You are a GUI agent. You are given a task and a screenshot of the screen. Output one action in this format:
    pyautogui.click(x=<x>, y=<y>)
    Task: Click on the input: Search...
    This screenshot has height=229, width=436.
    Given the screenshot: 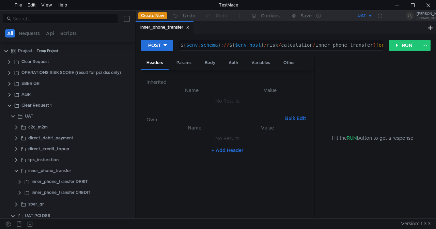 What is the action you would take?
    pyautogui.click(x=64, y=19)
    